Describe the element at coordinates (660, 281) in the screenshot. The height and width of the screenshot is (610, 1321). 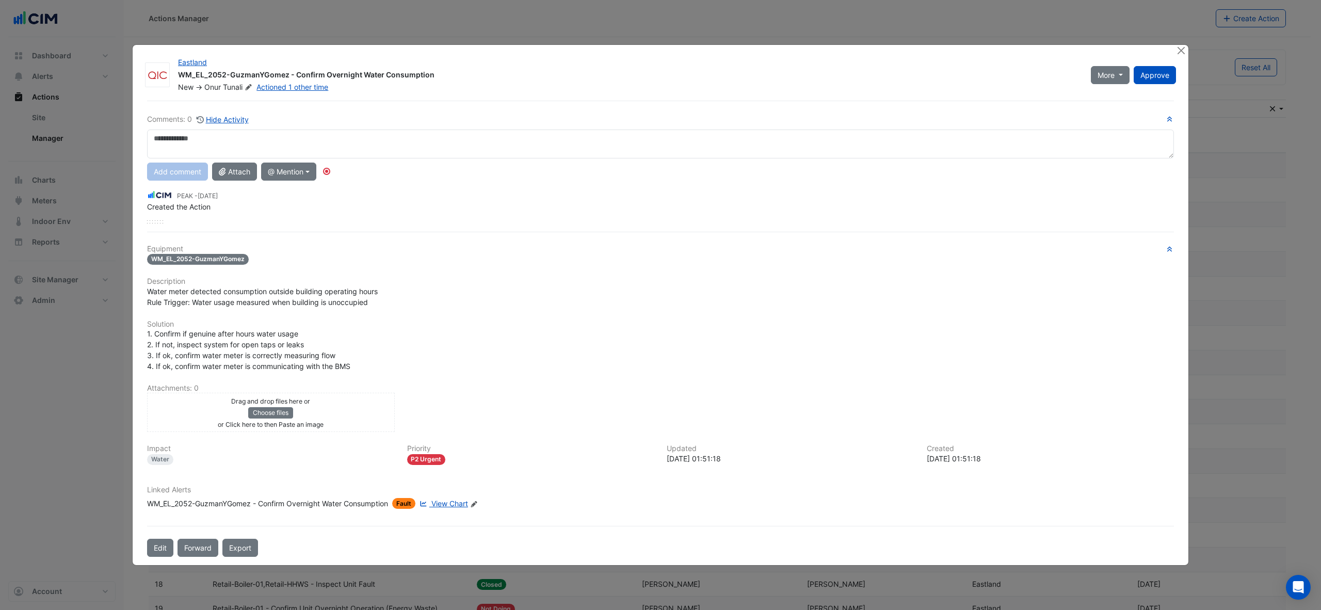
I see `h6: Description` at that location.